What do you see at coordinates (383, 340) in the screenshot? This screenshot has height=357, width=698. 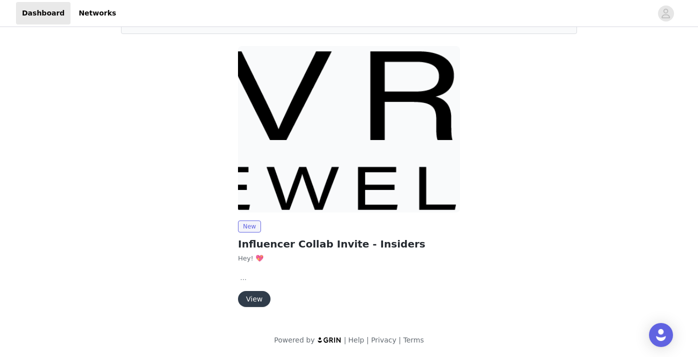 I see `a: Privacy` at bounding box center [383, 340].